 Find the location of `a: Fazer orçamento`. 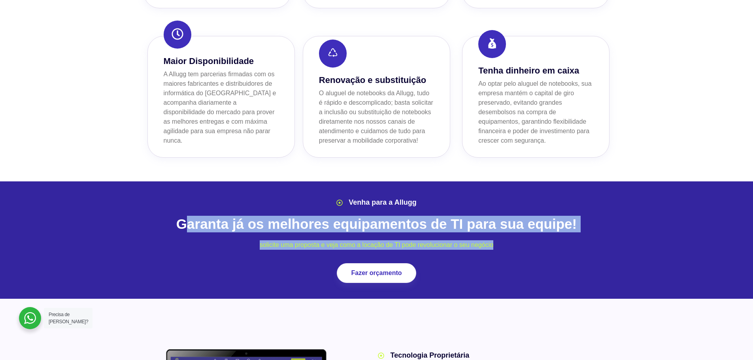

a: Fazer orçamento is located at coordinates (376, 273).